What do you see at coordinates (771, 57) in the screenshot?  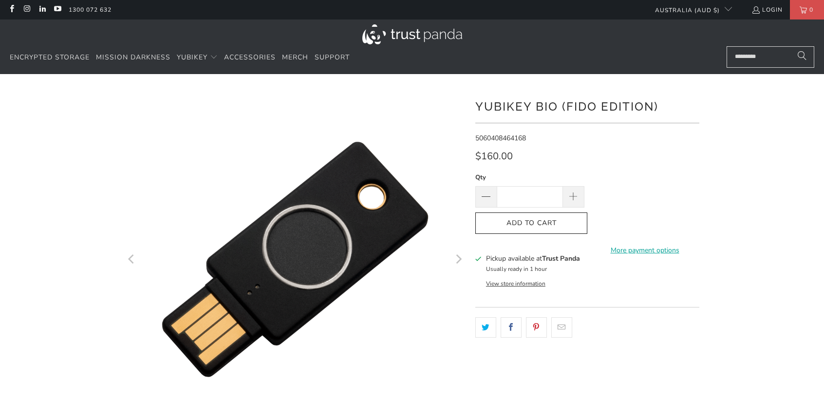 I see `input: Search...` at bounding box center [771, 57].